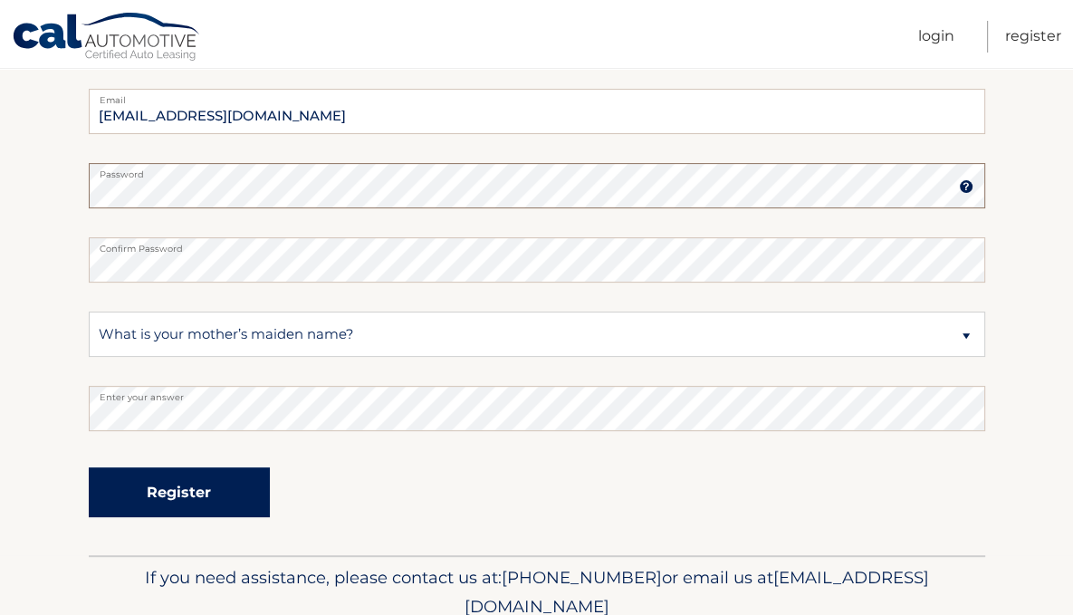  What do you see at coordinates (537, 170) in the screenshot?
I see `label: Password` at bounding box center [537, 170].